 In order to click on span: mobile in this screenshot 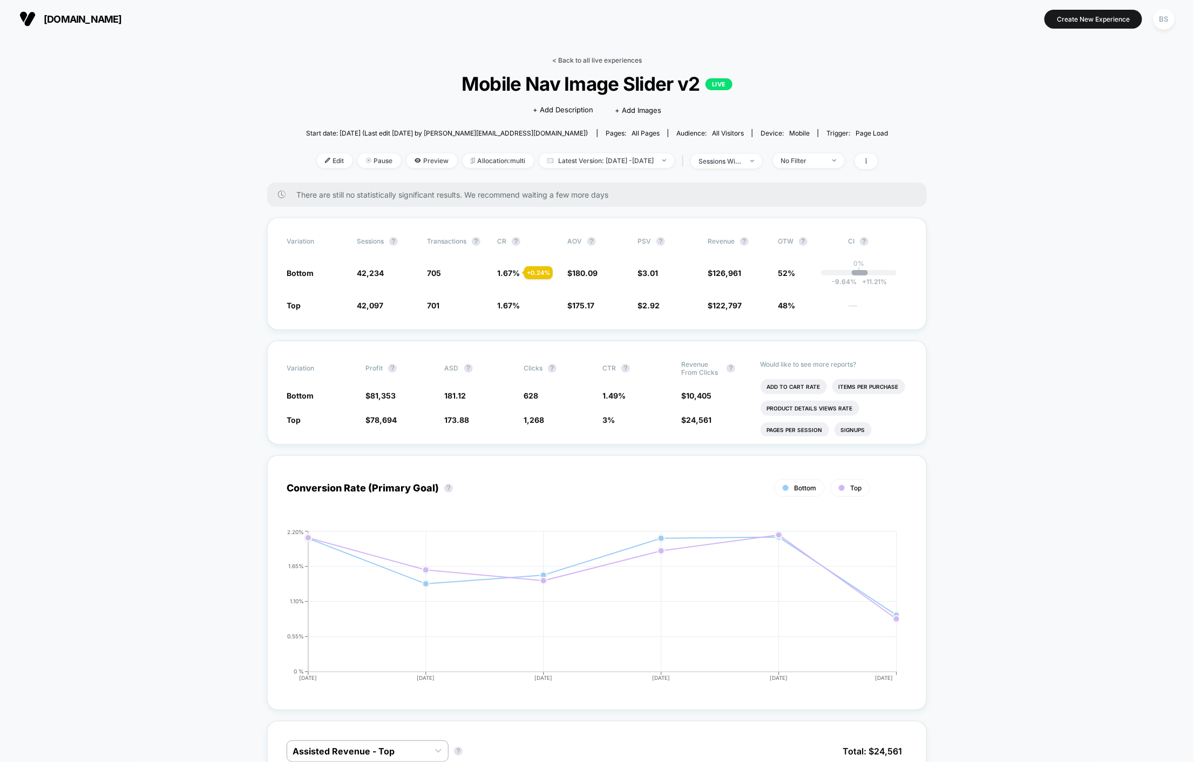, I will do `click(800, 133)`.